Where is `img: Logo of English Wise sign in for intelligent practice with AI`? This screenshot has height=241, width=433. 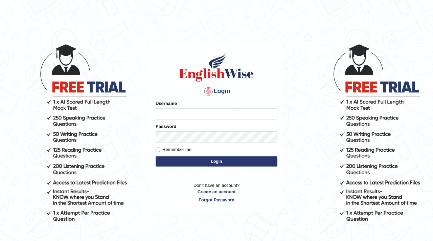
img: Logo of English Wise sign in for intelligent practice with AI is located at coordinates (217, 67).